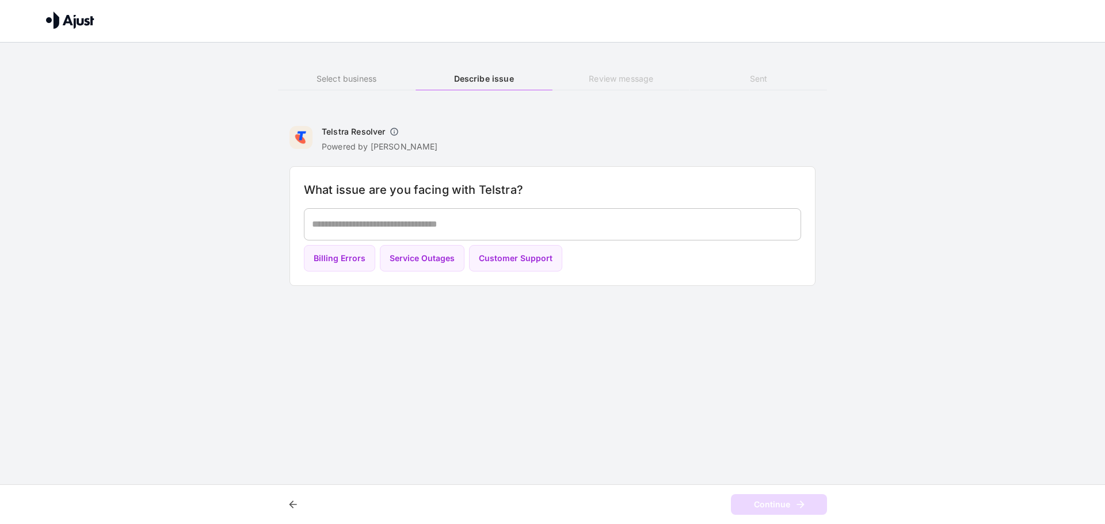  I want to click on h6: Telstra Resolver, so click(353, 132).